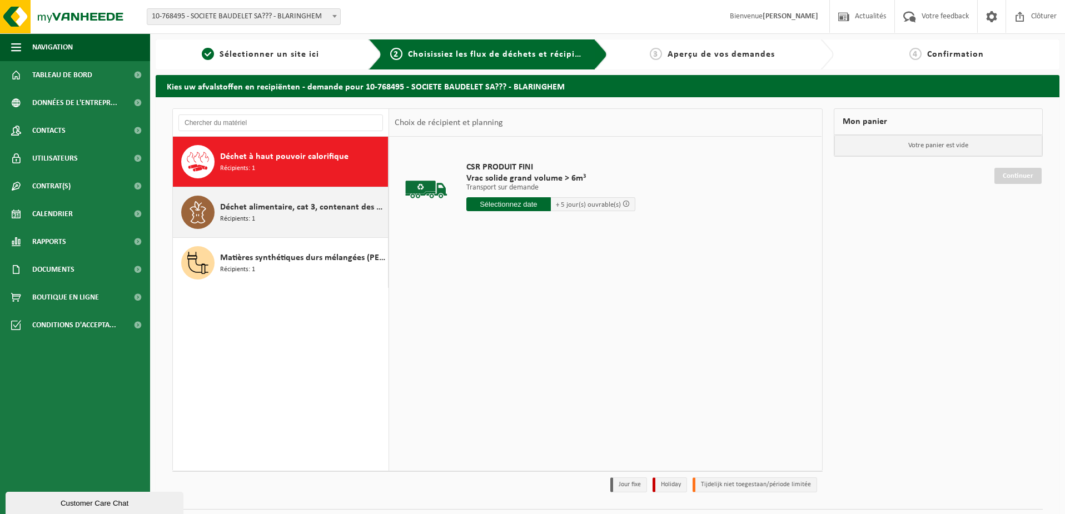 This screenshot has height=514, width=1065. What do you see at coordinates (49, 242) in the screenshot?
I see `span: Rapports` at bounding box center [49, 242].